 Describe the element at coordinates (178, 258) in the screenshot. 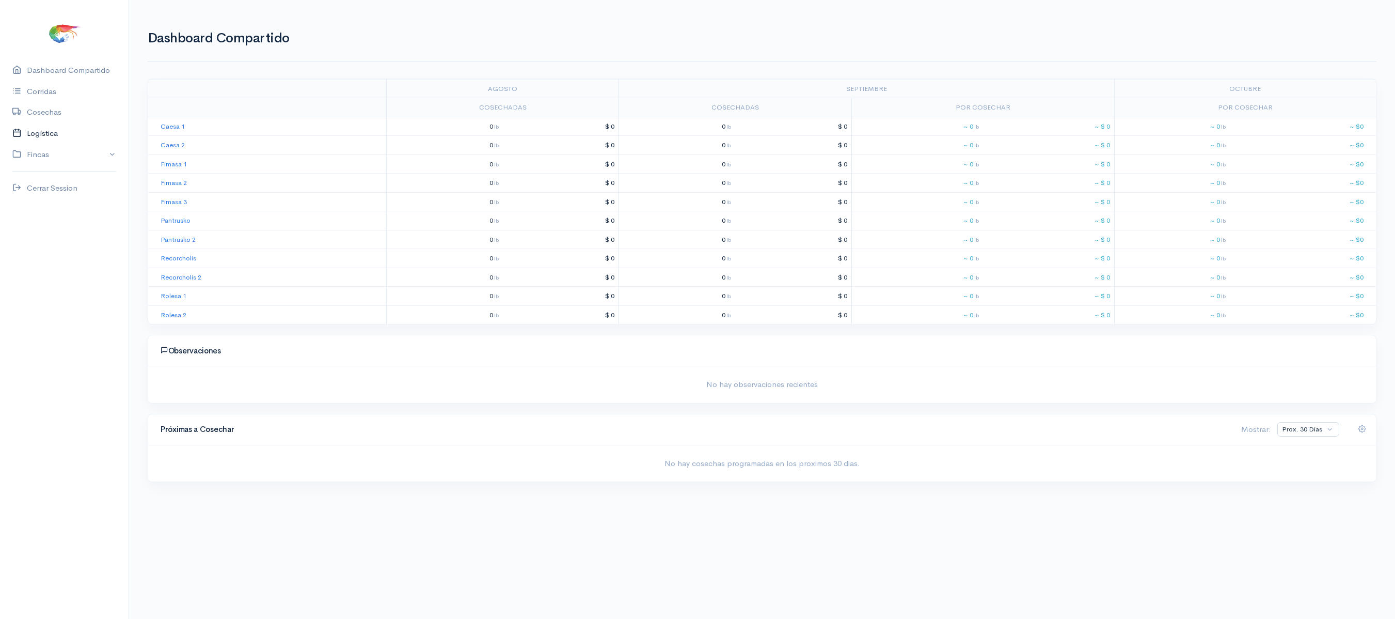

I see `a: Recorcholis` at that location.